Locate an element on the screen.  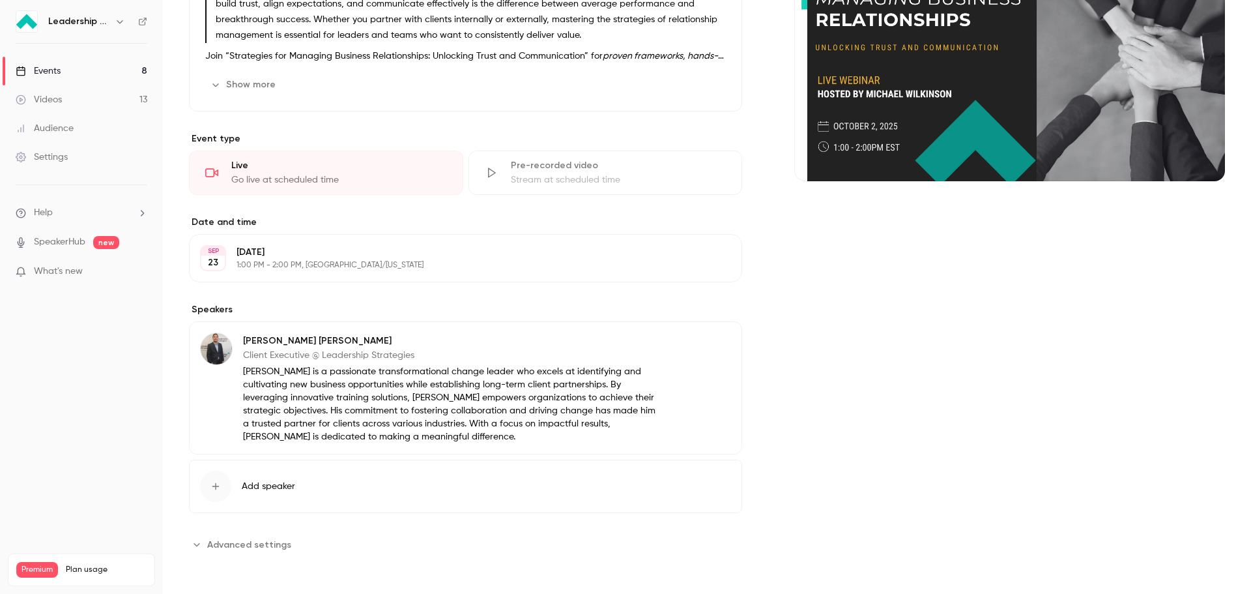
label: Date and time is located at coordinates (465, 222).